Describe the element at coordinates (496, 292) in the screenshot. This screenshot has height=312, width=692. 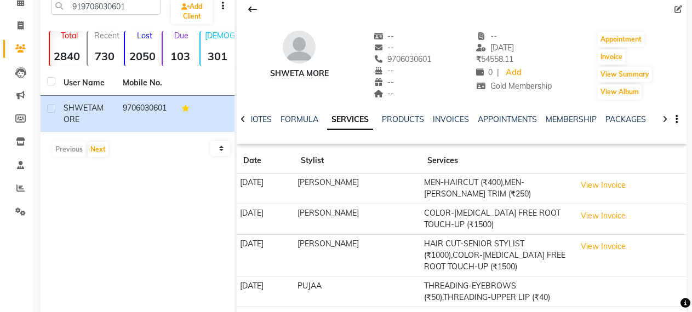
I see `td: THREADING-EYEBROWS (₹50),THREADING-UPPER LIP (₹40)` at that location.